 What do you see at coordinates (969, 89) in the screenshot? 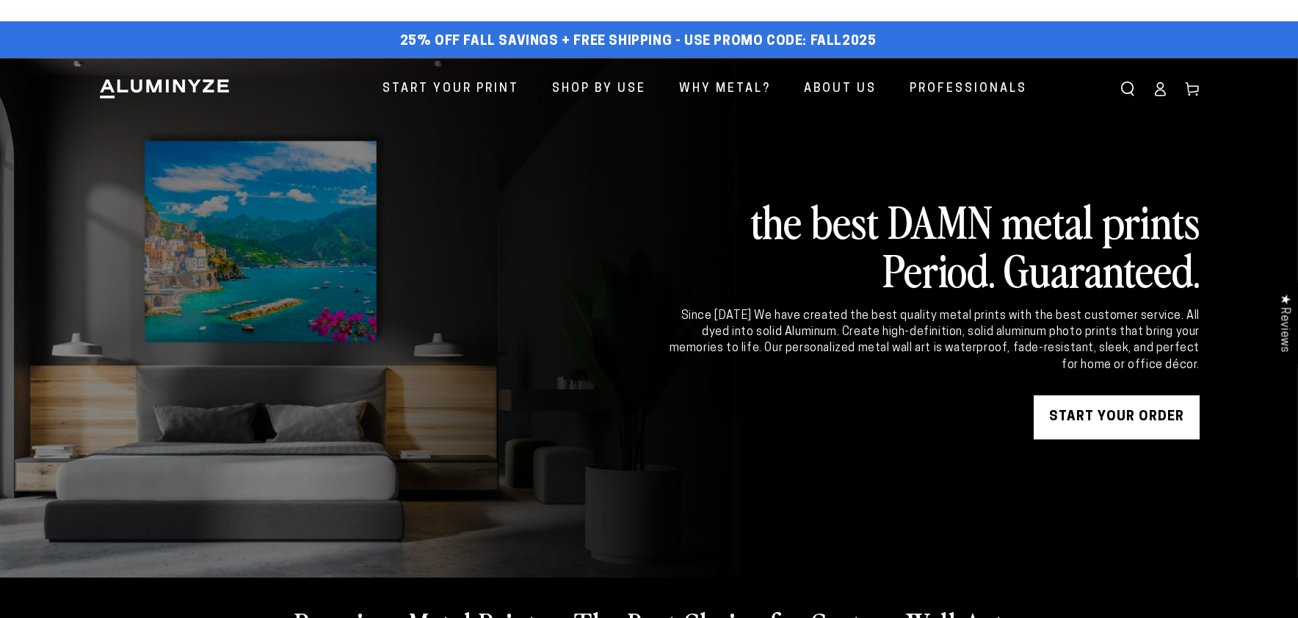
I see `a: Professionals` at bounding box center [969, 89].